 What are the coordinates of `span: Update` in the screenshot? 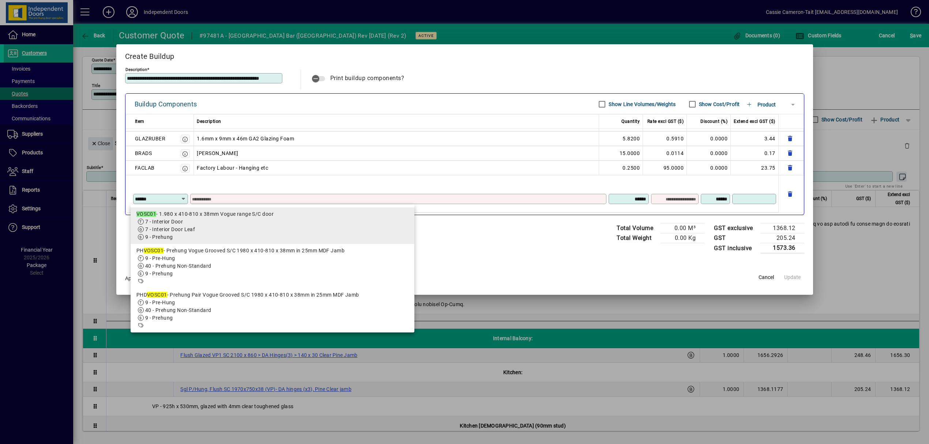 It's located at (792, 277).